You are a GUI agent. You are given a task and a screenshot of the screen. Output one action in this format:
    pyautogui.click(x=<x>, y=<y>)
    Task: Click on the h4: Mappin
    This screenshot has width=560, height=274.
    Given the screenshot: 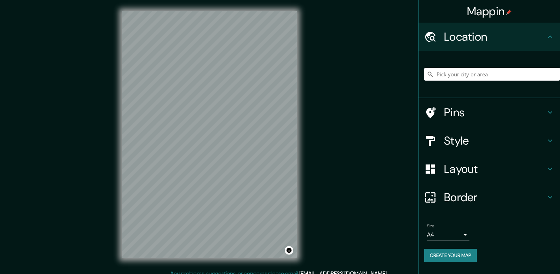 What is the action you would take?
    pyautogui.click(x=489, y=11)
    